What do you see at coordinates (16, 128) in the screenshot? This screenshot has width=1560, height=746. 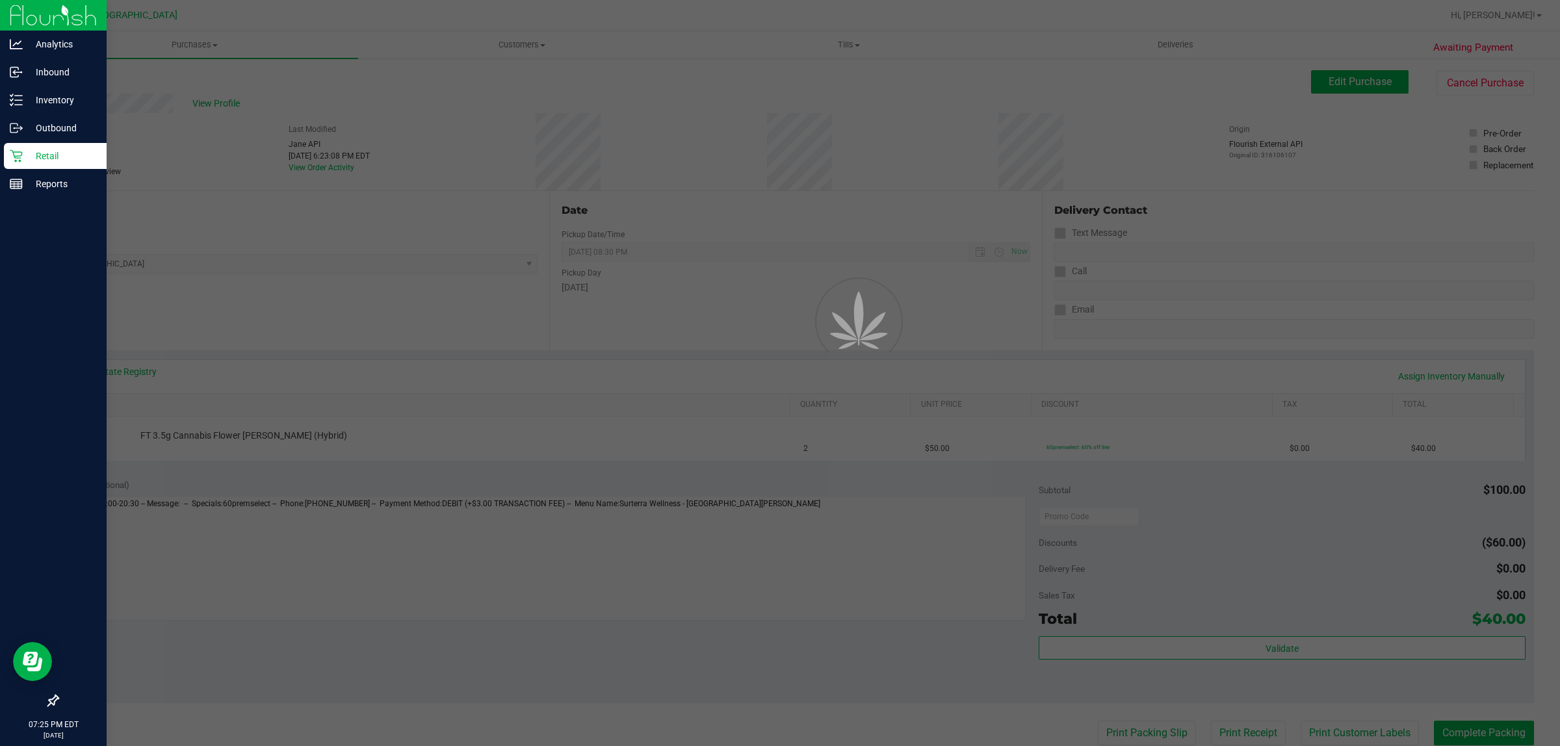 I see `inline-svg: Outbound` at bounding box center [16, 128].